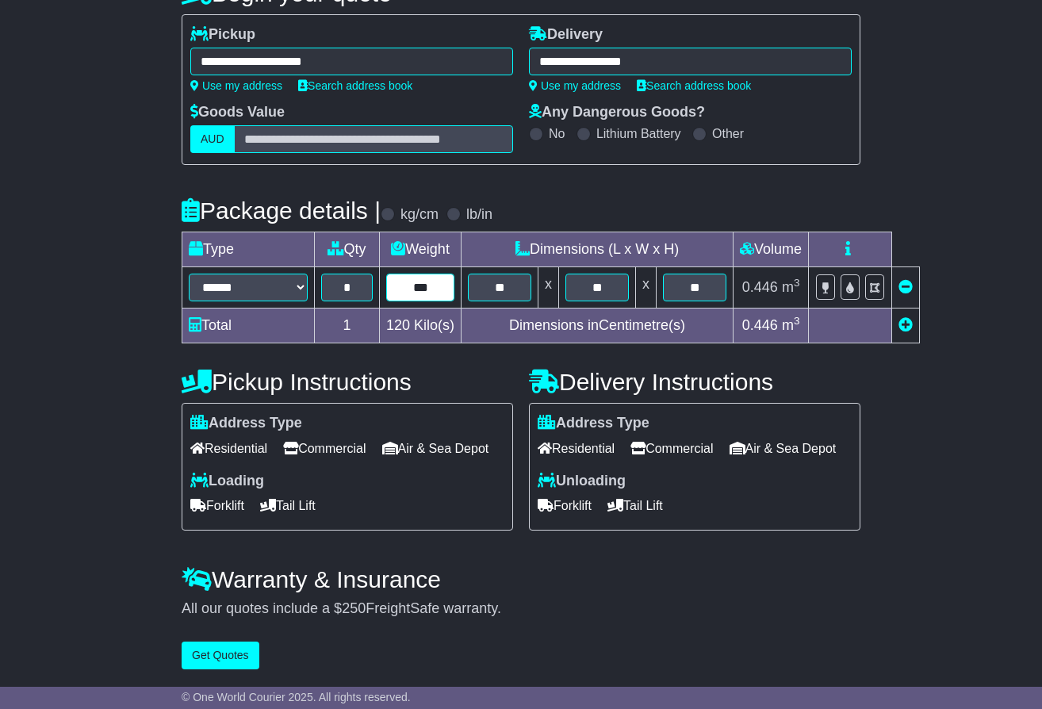  What do you see at coordinates (420, 326) in the screenshot?
I see `td: Kilo(s)` at bounding box center [420, 326].